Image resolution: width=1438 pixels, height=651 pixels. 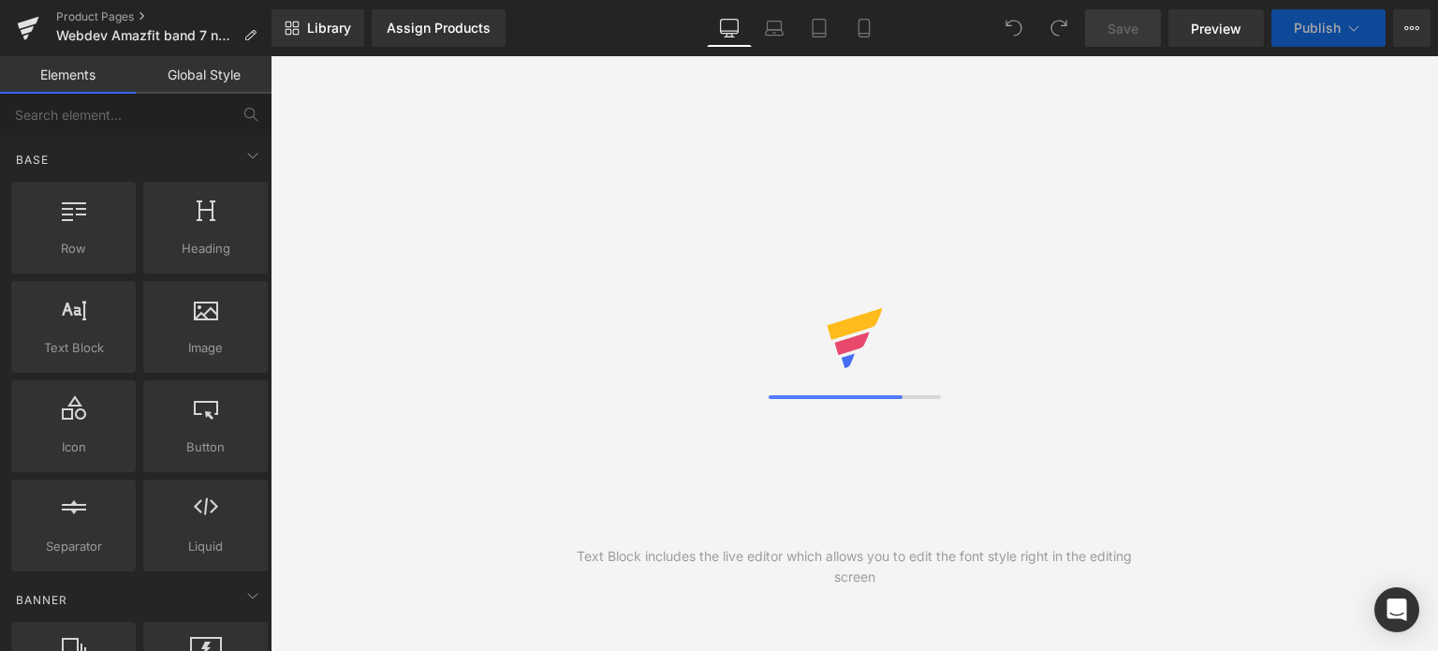 What do you see at coordinates (819, 28) in the screenshot?
I see `a: Tablet` at bounding box center [819, 28].